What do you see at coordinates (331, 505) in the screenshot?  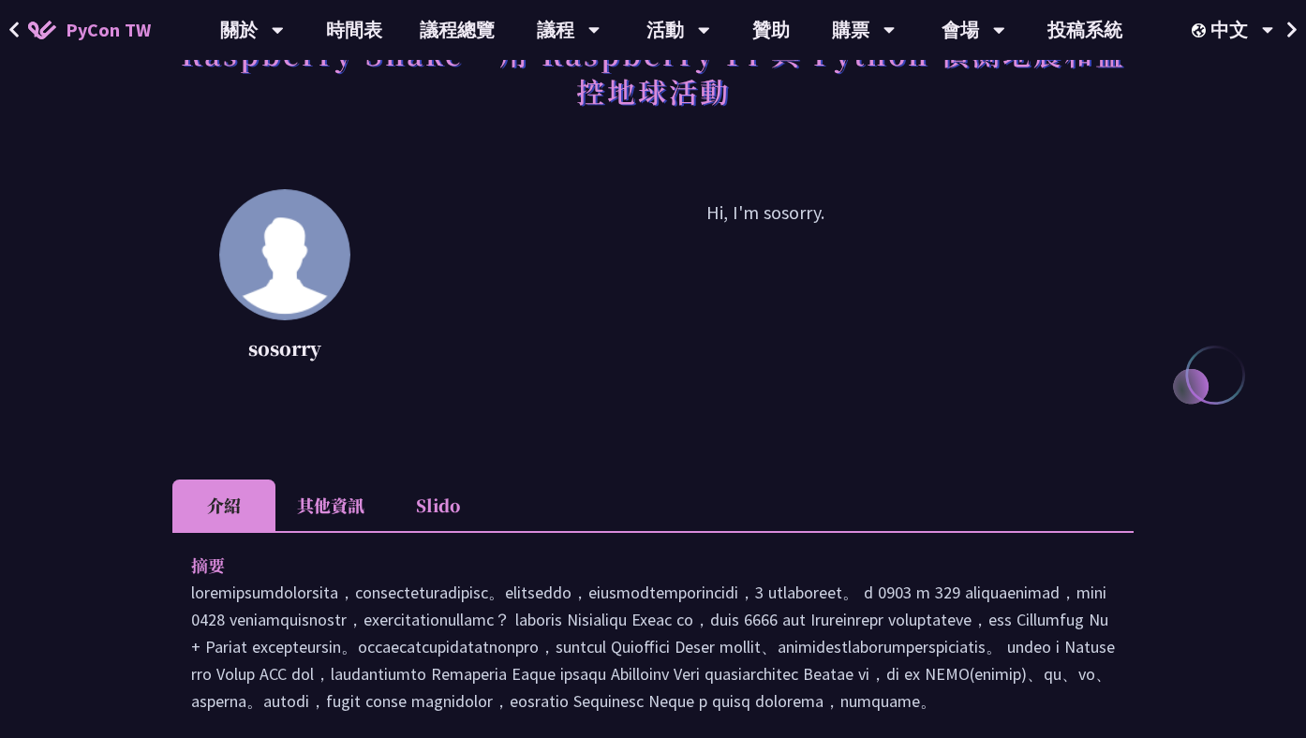 I see `li: 其他資訊` at bounding box center [331, 505].